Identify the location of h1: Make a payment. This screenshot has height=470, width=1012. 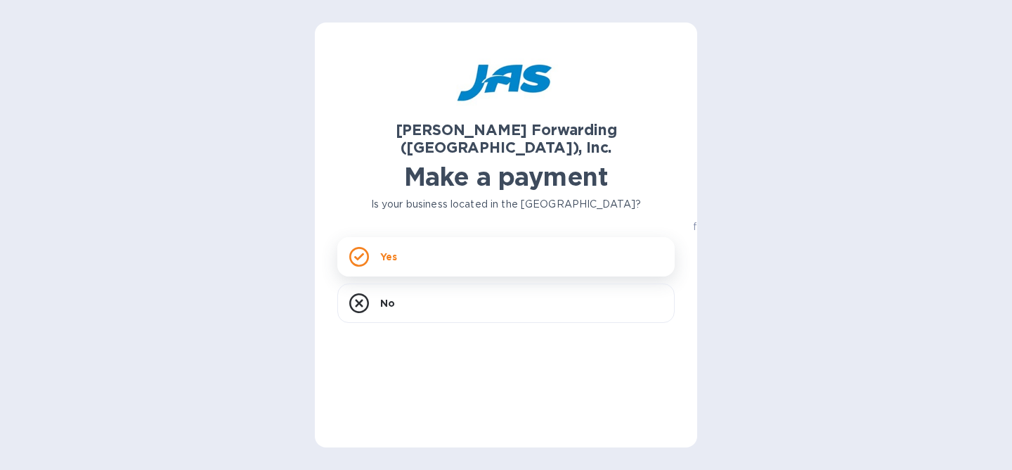
(506, 176).